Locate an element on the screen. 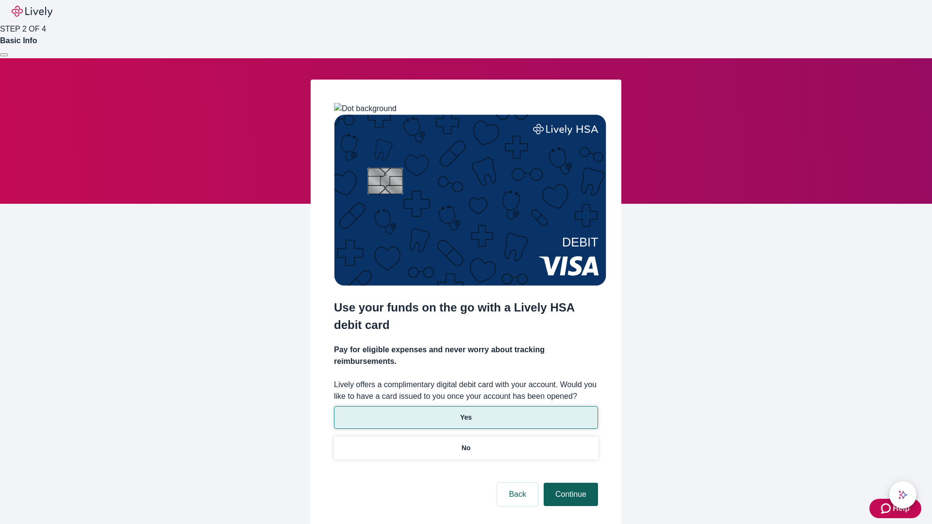 The height and width of the screenshot is (524, 932). h4: Pay for eligible expenses and never worry about tracking reimbursements. is located at coordinates (466, 356).